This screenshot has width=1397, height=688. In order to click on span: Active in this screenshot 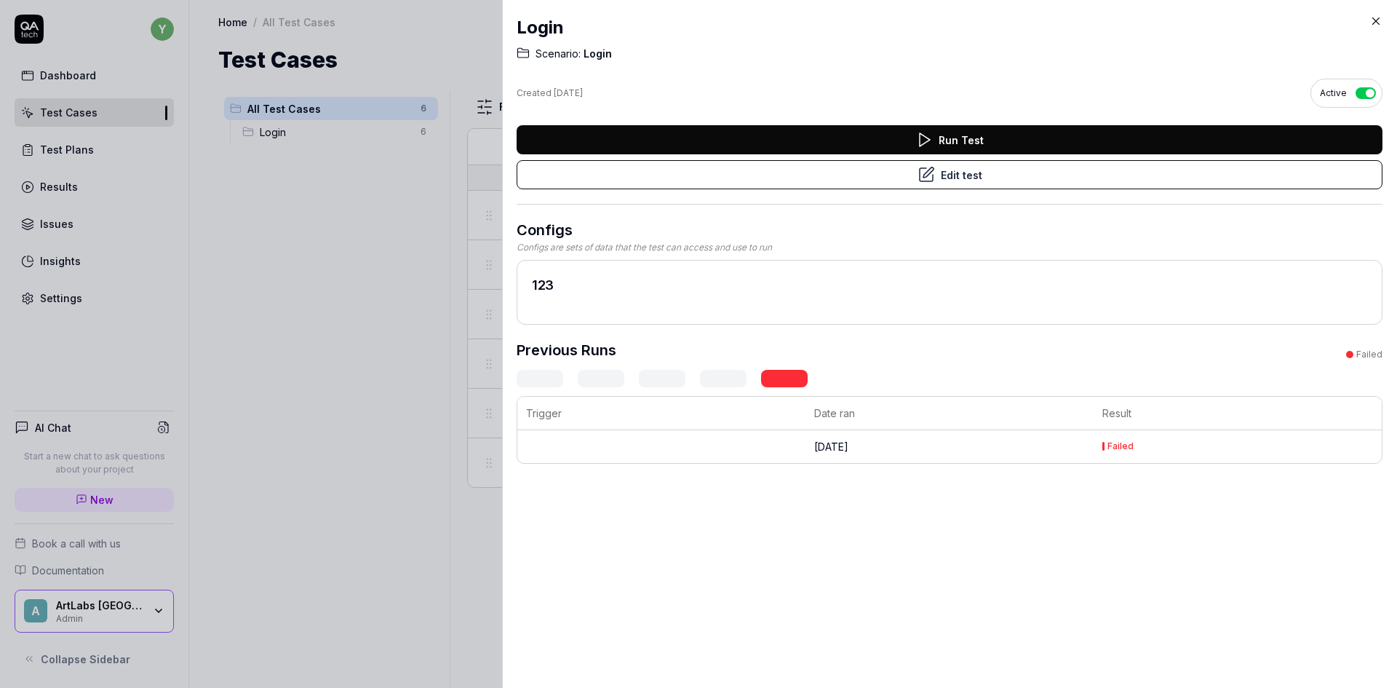, I will do `click(1333, 93)`.